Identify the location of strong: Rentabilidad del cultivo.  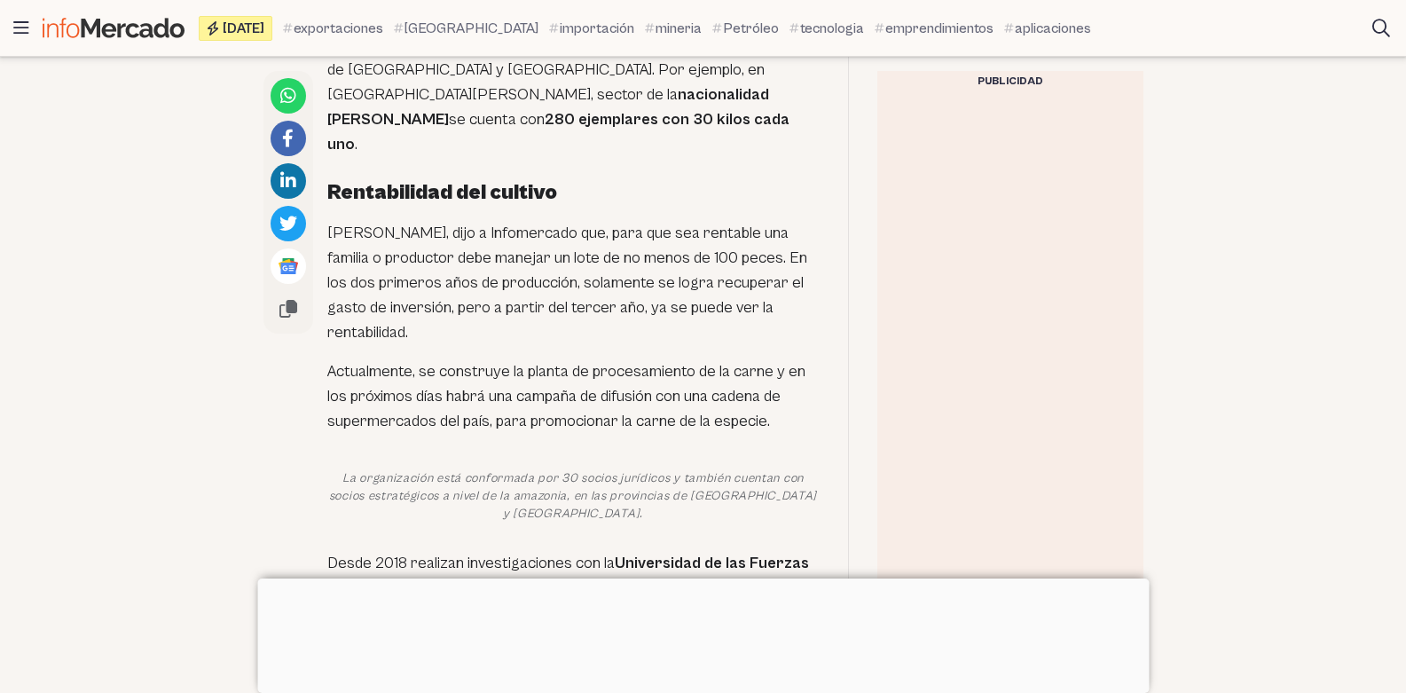
(442, 193).